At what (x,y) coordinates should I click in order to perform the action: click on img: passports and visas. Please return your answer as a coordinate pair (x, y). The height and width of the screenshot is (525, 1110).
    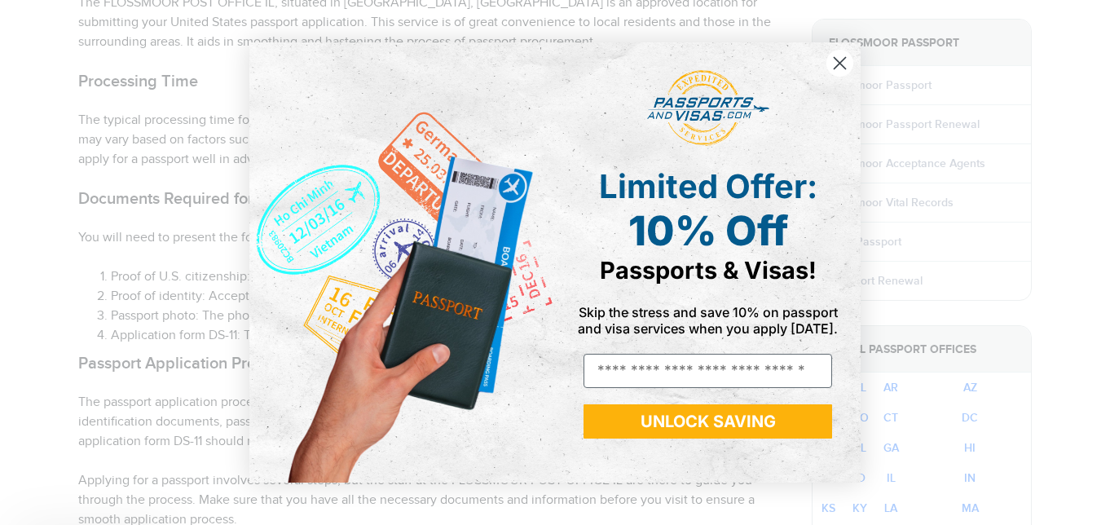
    Looking at the image, I should click on (708, 108).